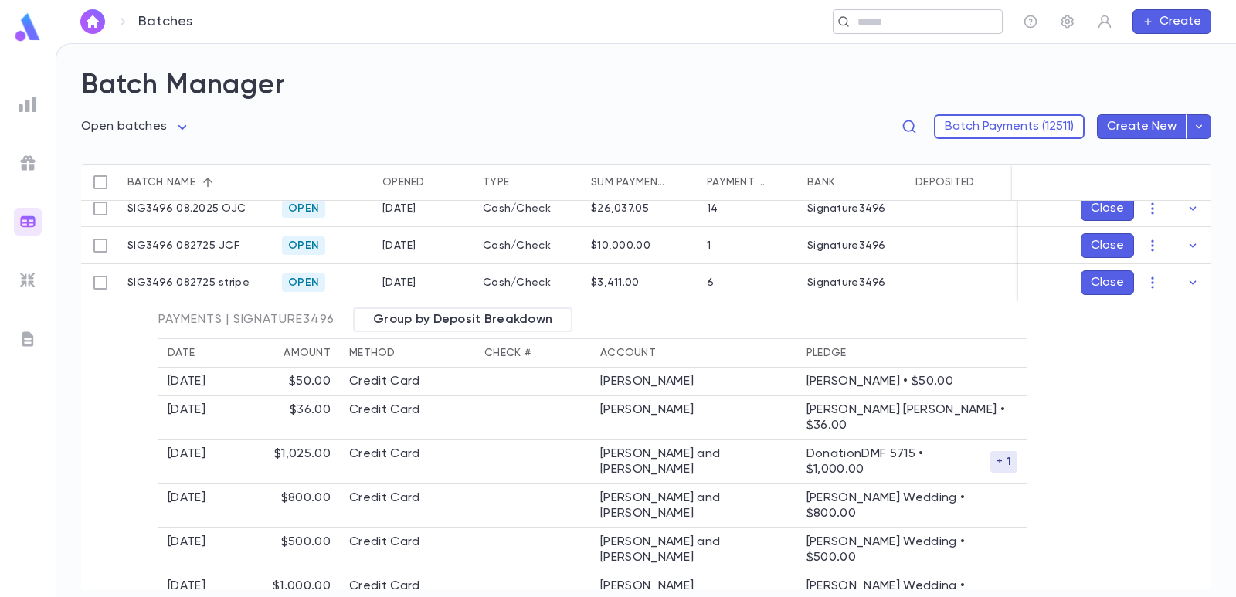 The image size is (1236, 597). What do you see at coordinates (93, 22) in the screenshot?
I see `img: home_white.a664292cf8c1dea59945f0da9f25487c.svg` at bounding box center [93, 22].